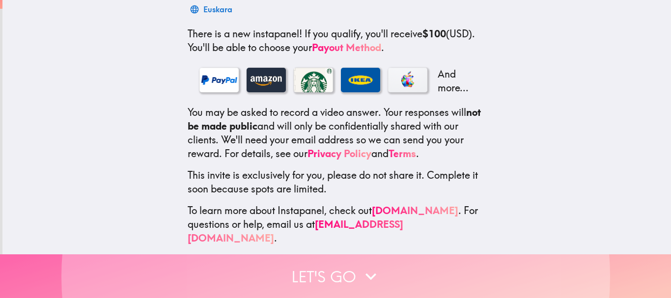 This screenshot has width=671, height=298. I want to click on b: $100, so click(434, 33).